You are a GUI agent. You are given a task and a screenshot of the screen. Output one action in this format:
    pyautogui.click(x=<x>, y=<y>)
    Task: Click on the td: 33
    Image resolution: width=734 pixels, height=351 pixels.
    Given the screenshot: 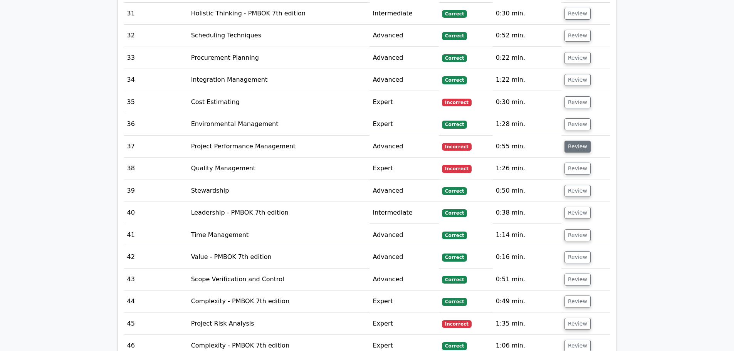 What is the action you would take?
    pyautogui.click(x=156, y=58)
    